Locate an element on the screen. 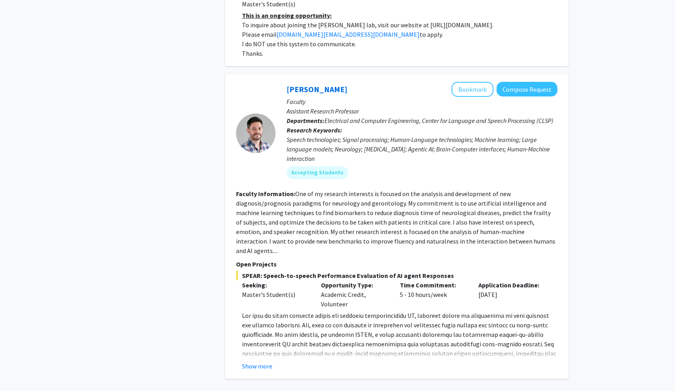 This screenshot has width=675, height=391. p: Assistant Research Professor is located at coordinates (422, 111).